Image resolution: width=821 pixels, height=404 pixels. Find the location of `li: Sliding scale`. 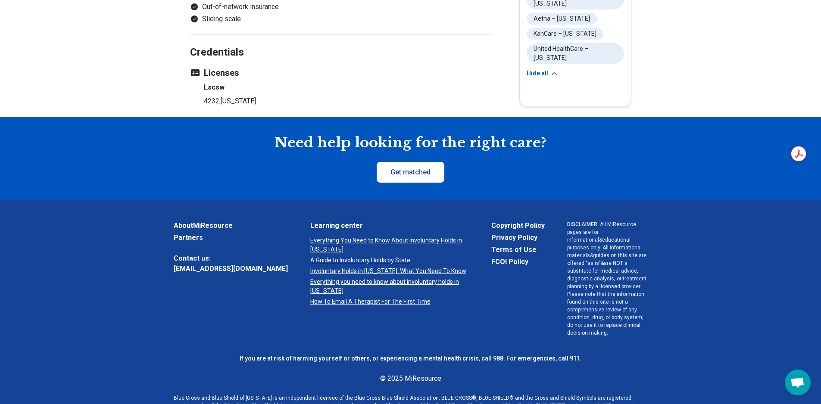

li: Sliding scale is located at coordinates (341, 19).